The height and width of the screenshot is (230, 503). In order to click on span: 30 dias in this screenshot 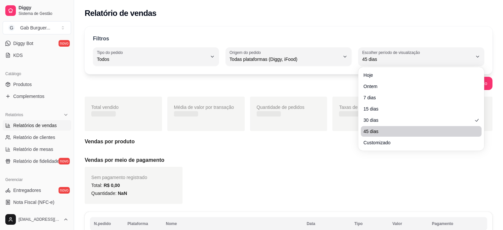, I will do `click(418, 120)`.